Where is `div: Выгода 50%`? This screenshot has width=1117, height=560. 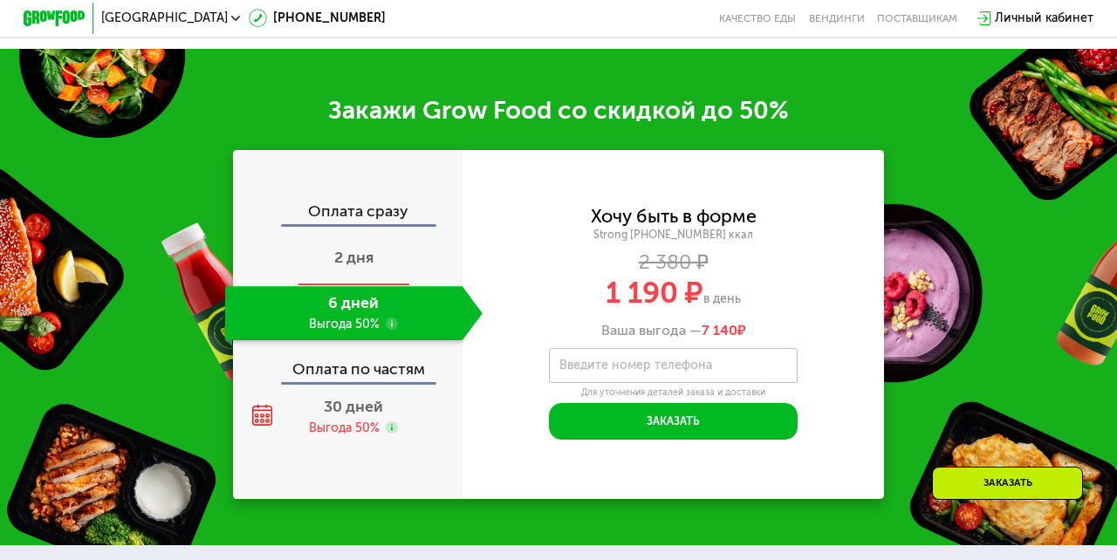 div: Выгода 50% is located at coordinates (344, 428).